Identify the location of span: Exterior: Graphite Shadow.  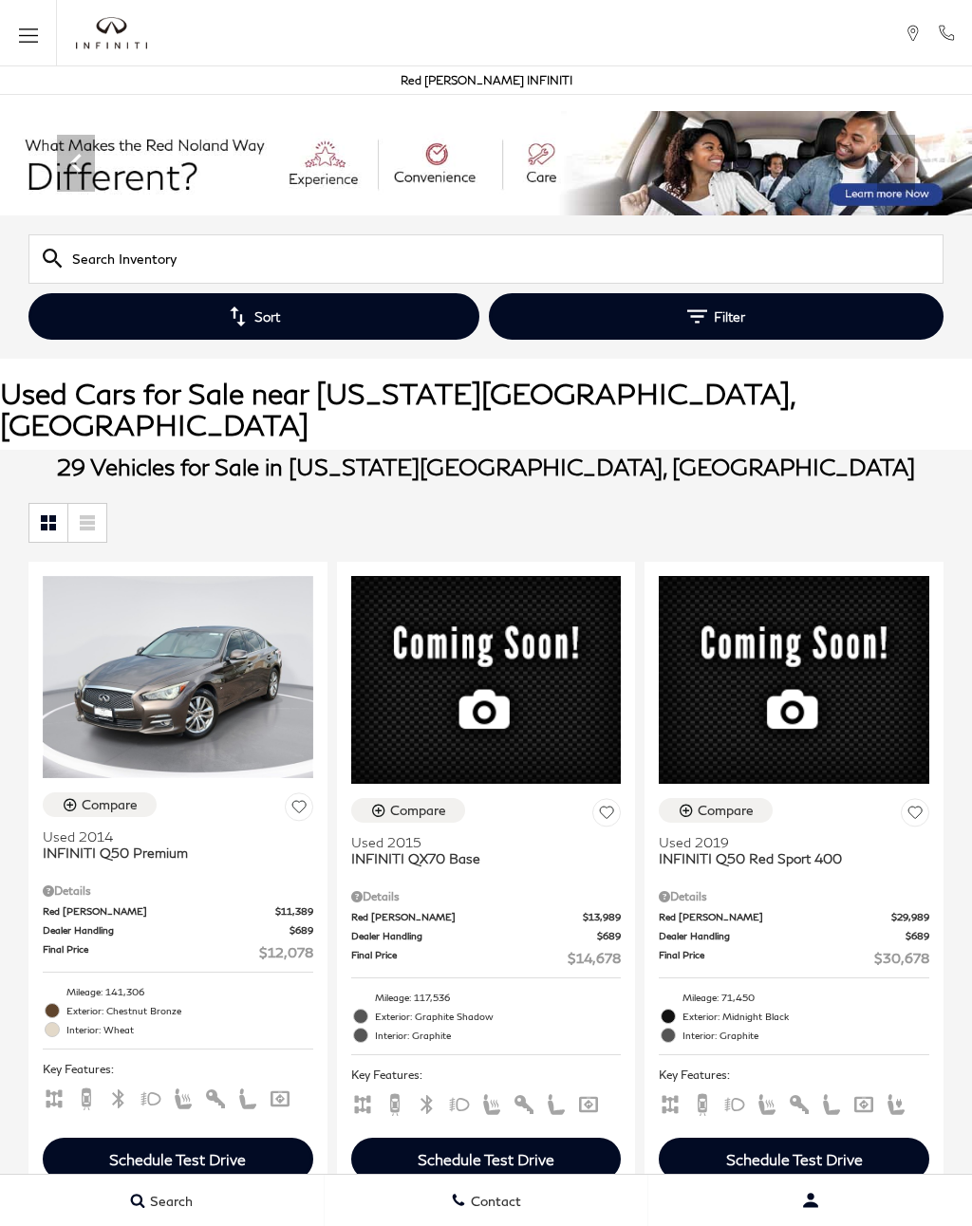
(498, 1016).